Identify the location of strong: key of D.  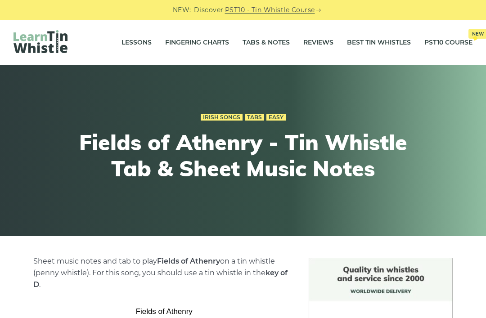
(160, 279).